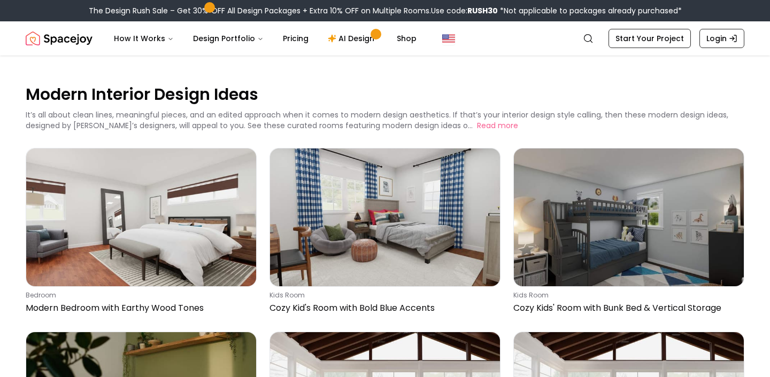 Image resolution: width=770 pixels, height=377 pixels. I want to click on img: Modern Bedroom with Earthy Wood Tones, so click(141, 218).